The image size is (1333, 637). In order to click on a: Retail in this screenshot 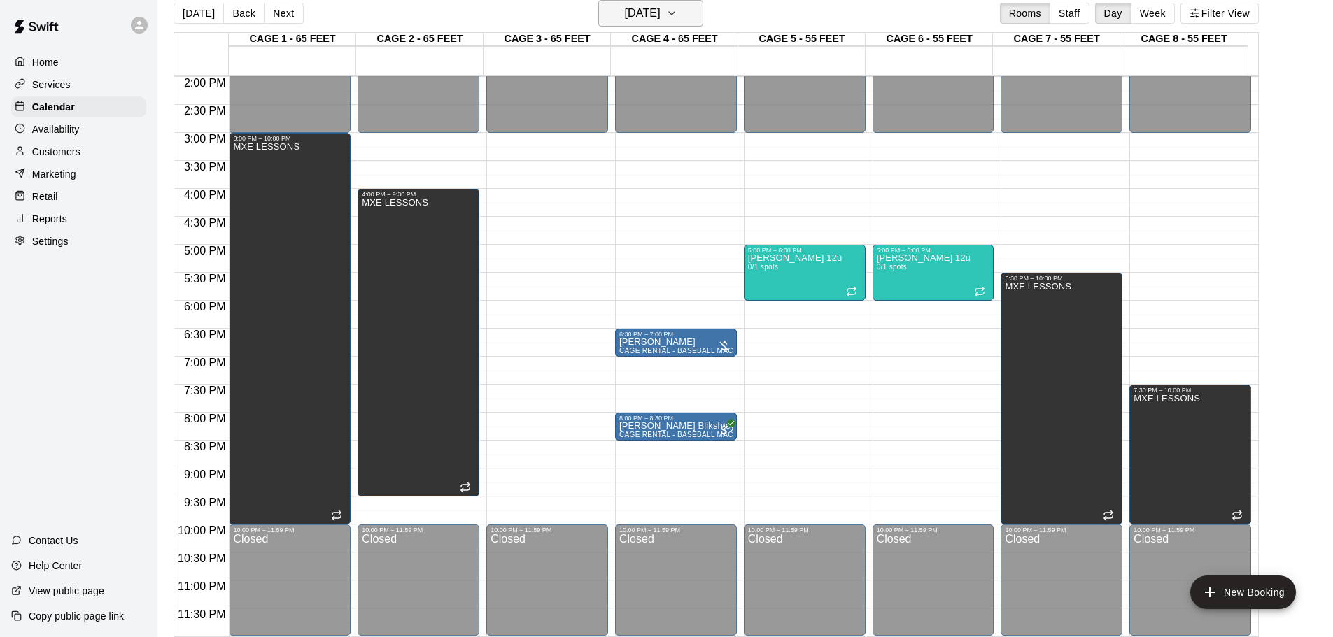, I will do `click(78, 197)`.